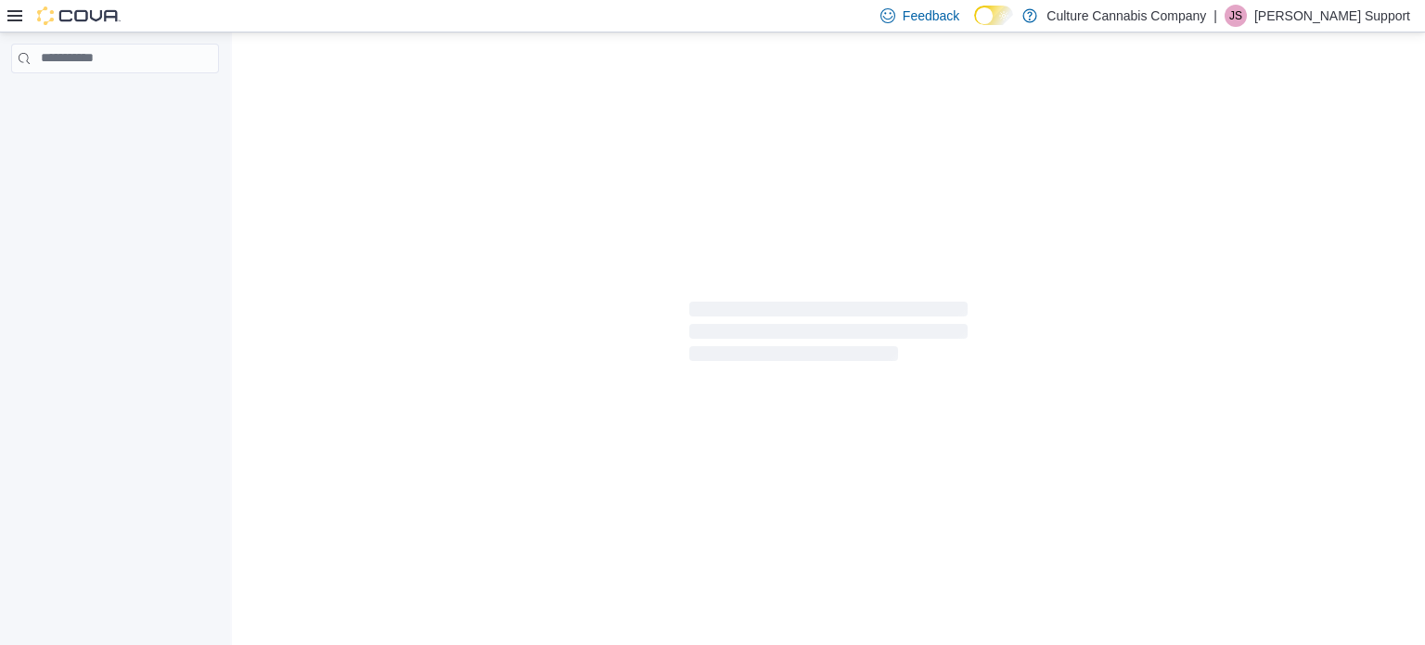  Describe the element at coordinates (1126, 16) in the screenshot. I see `p: Culture Cannabis Company` at that location.